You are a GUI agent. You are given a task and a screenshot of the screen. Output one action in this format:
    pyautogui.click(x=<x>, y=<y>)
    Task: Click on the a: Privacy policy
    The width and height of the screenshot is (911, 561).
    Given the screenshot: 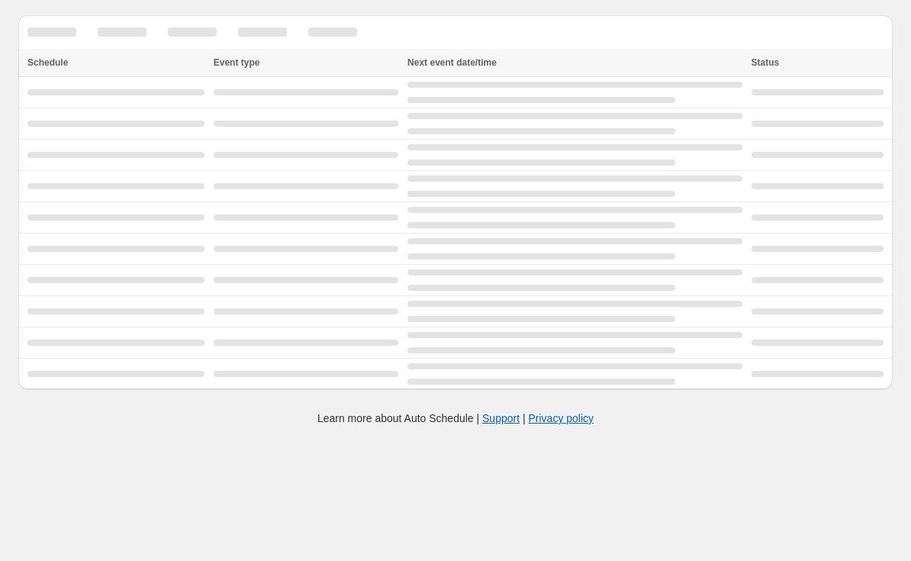 What is the action you would take?
    pyautogui.click(x=562, y=418)
    